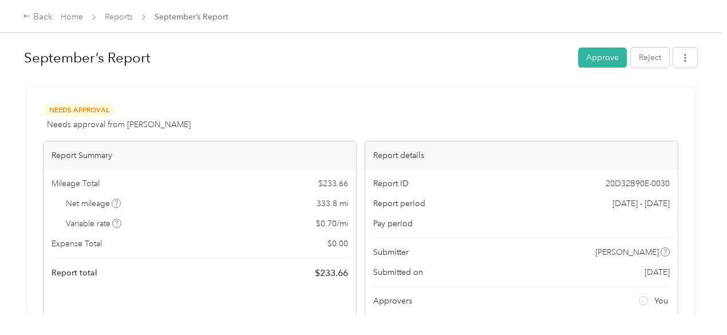  Describe the element at coordinates (637, 183) in the screenshot. I see `span: 20D32B90E-0030` at that location.